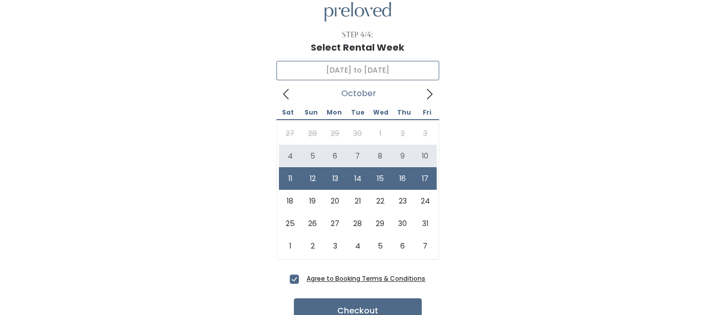 This screenshot has height=315, width=715. Describe the element at coordinates (313, 156) in the screenshot. I see `span: October 5, 2025` at that location.